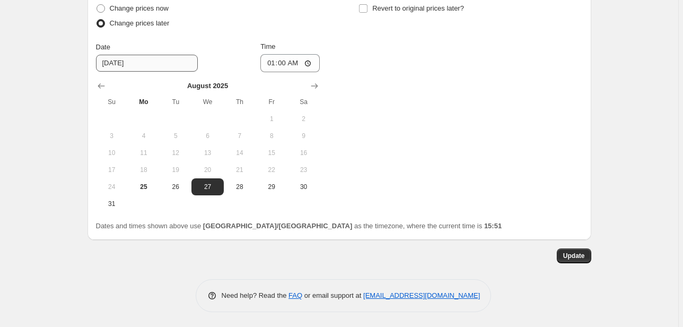  What do you see at coordinates (112, 204) in the screenshot?
I see `span: 31` at bounding box center [112, 204].